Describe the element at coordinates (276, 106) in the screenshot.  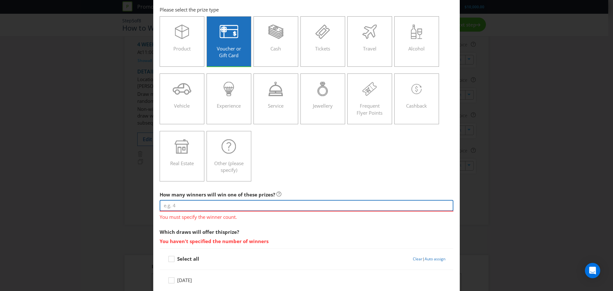
I see `span: Service` at that location.